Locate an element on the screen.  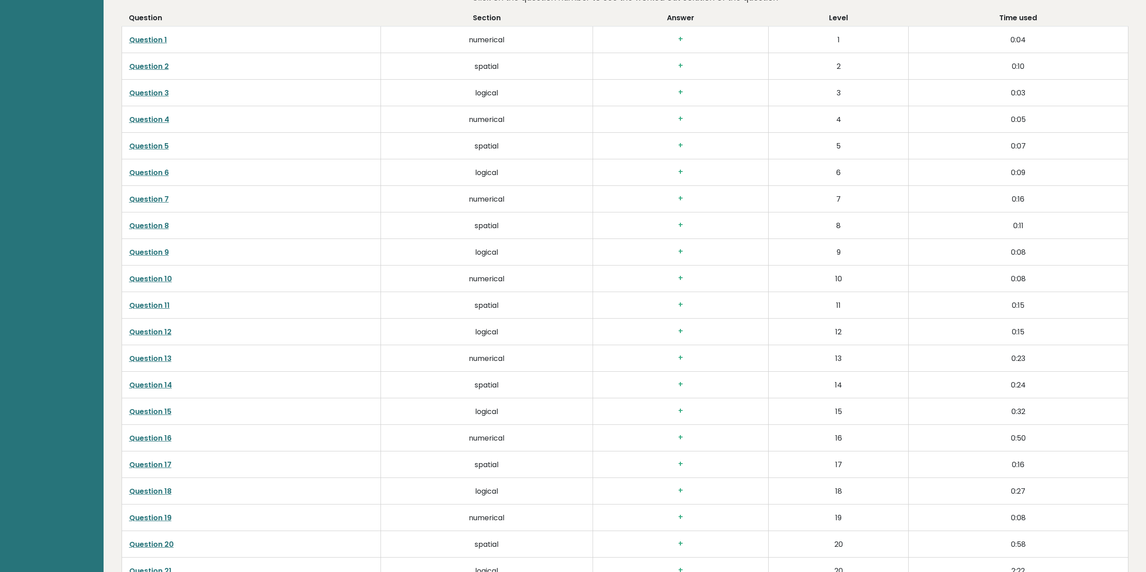
a: Question 11 is located at coordinates (149, 305).